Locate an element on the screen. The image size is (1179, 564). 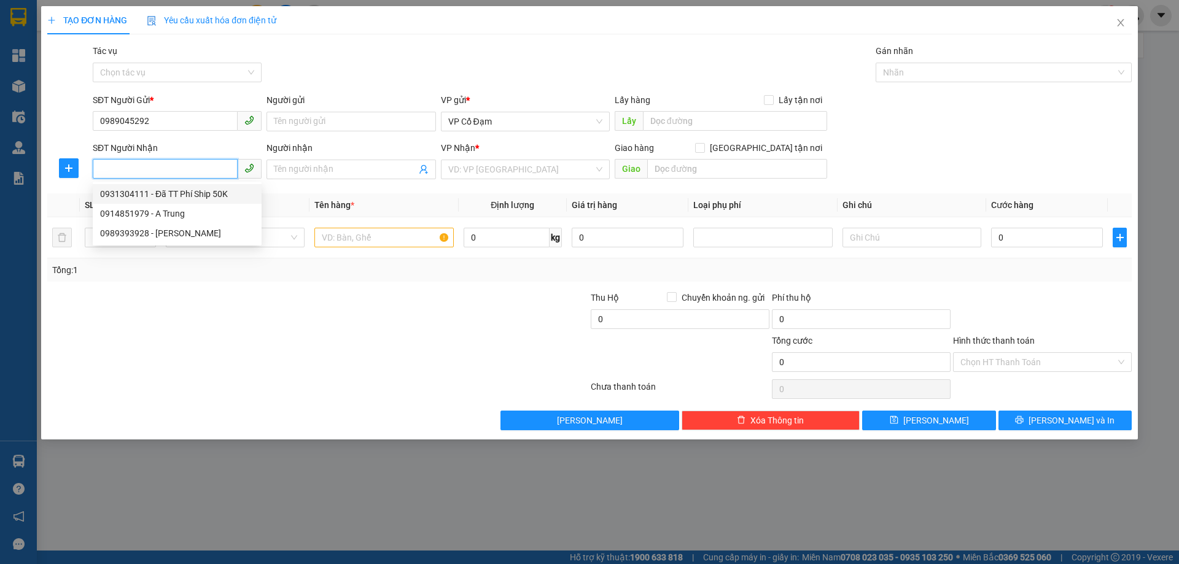
div: 0931304111 - Đã TT Phí Ship 50K is located at coordinates (177, 194).